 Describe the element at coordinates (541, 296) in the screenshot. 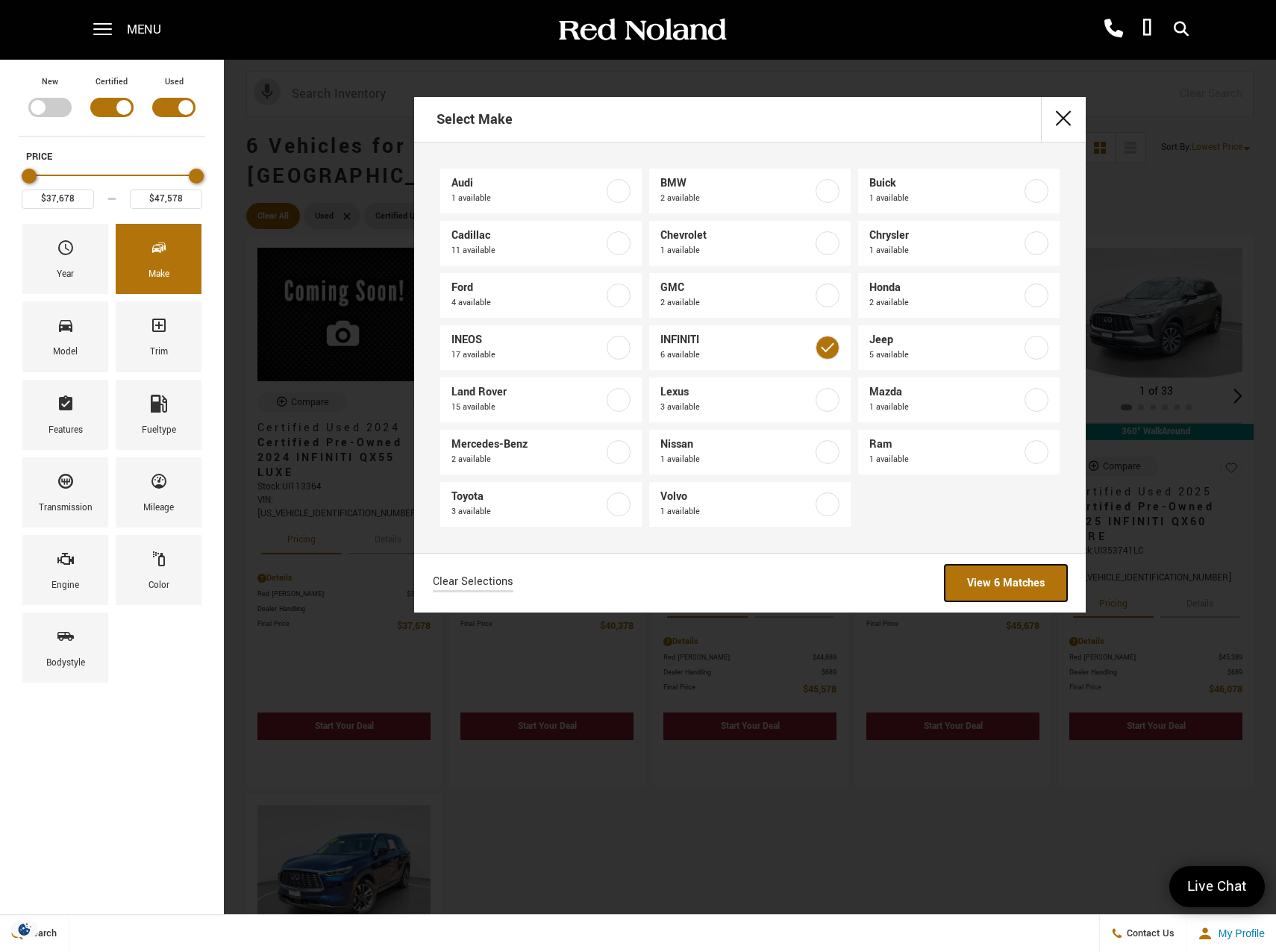

I see `a: Ford4 available` at that location.